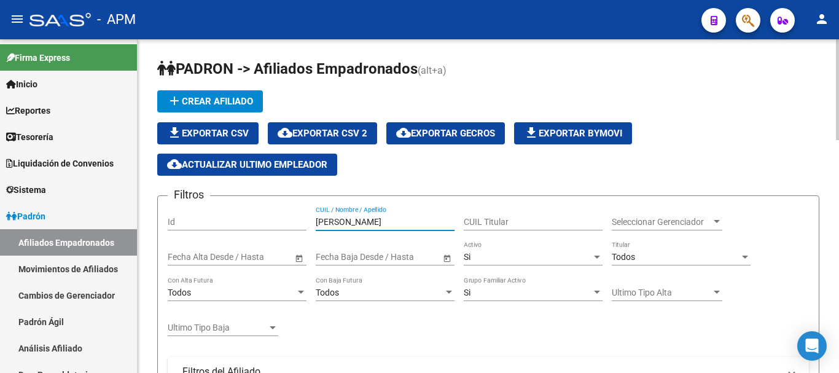  Describe the element at coordinates (432, 70) in the screenshot. I see `span: (alt+a)` at that location.